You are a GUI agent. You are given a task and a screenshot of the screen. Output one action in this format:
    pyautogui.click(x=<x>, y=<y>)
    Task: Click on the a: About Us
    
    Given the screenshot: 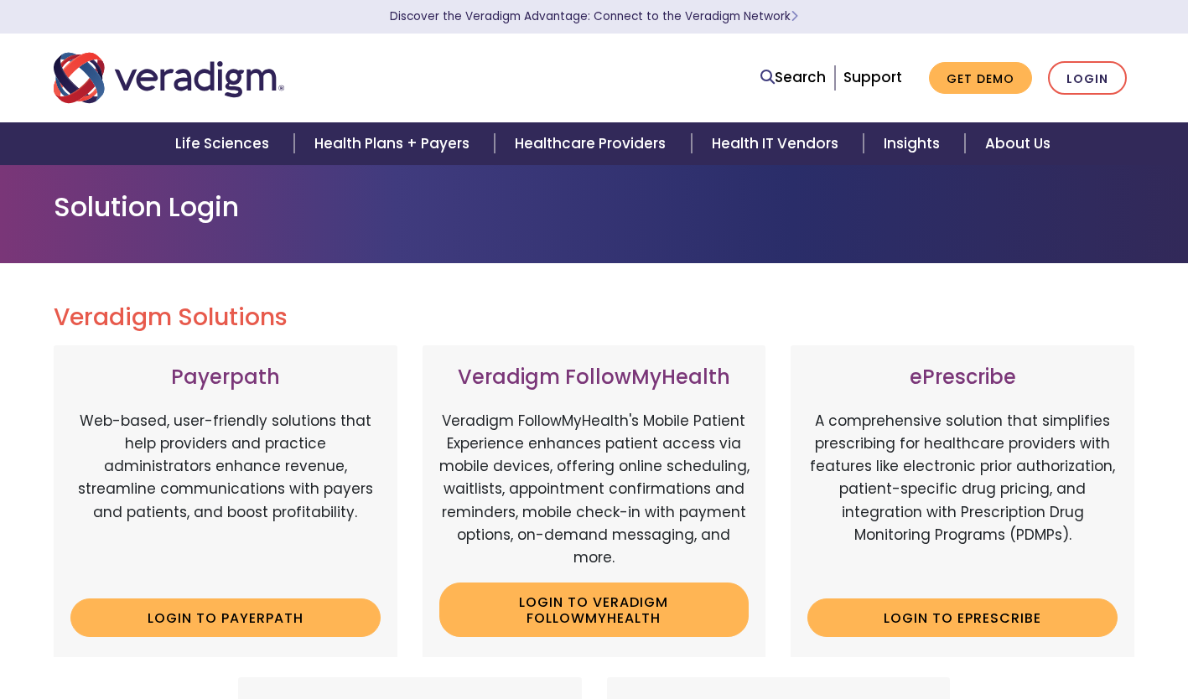 What is the action you would take?
    pyautogui.click(x=1018, y=143)
    